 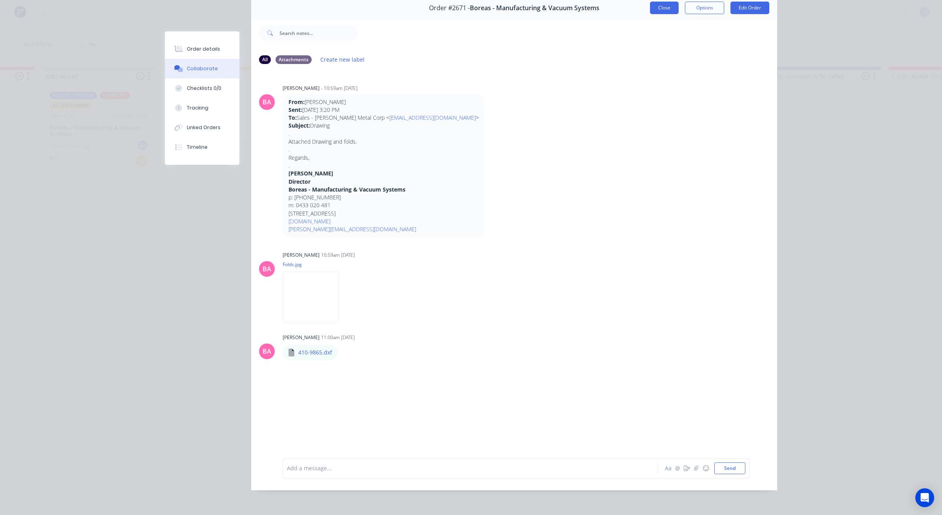 I want to click on button: Timeline, so click(x=202, y=147).